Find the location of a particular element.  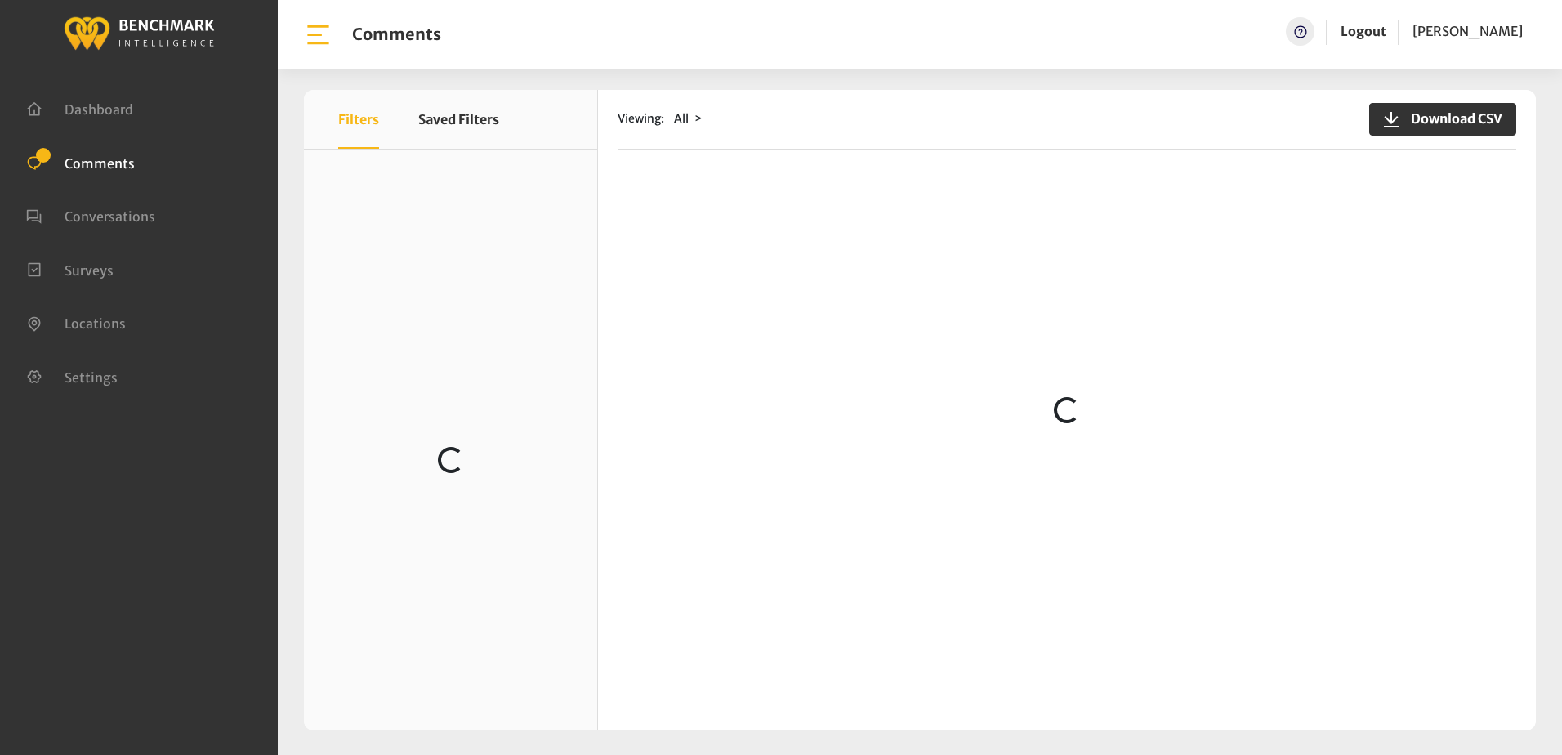

a: Dashboard is located at coordinates (79, 108).